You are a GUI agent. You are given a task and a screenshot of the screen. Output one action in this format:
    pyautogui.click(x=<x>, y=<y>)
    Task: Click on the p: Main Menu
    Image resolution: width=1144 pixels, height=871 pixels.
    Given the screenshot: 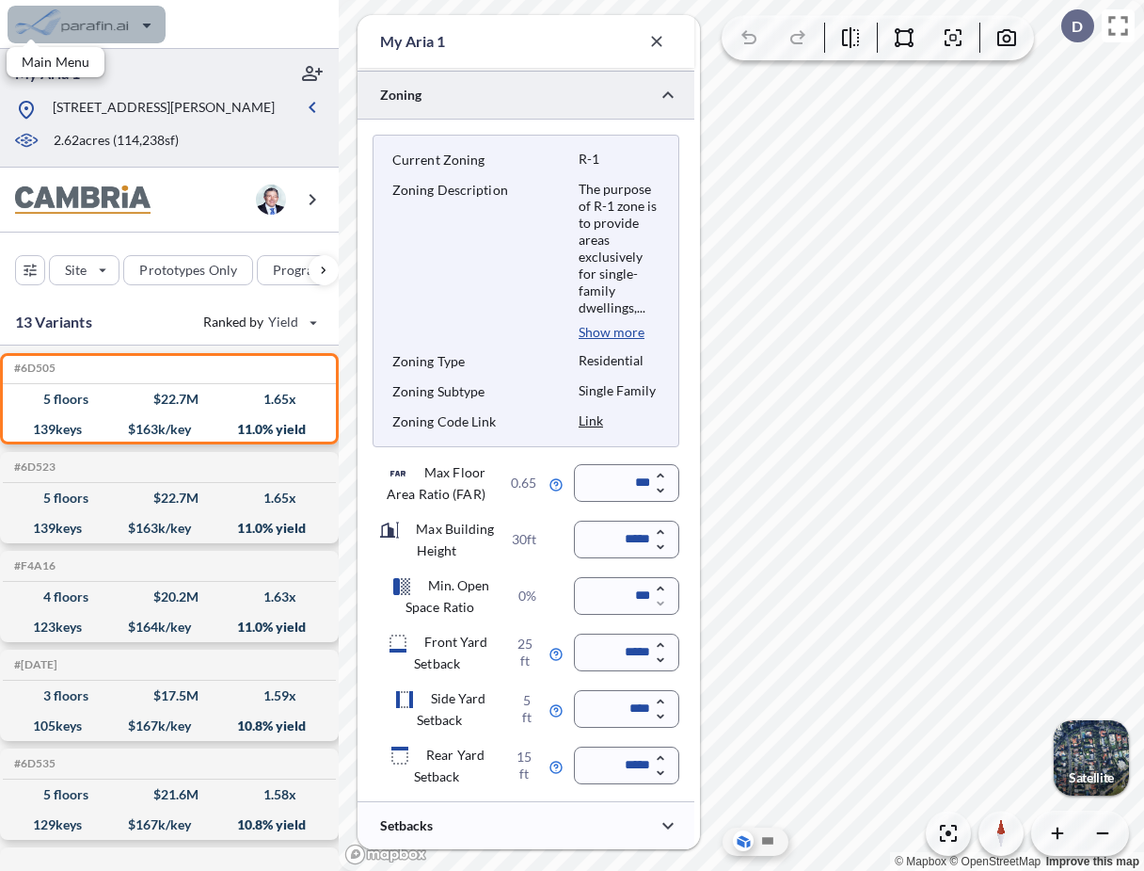 What is the action you would take?
    pyautogui.click(x=56, y=62)
    